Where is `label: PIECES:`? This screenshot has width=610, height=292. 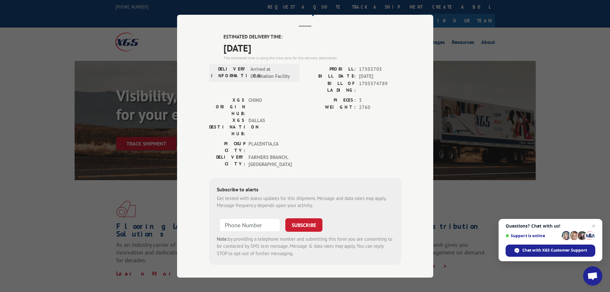
label: PIECES: is located at coordinates (331, 100).